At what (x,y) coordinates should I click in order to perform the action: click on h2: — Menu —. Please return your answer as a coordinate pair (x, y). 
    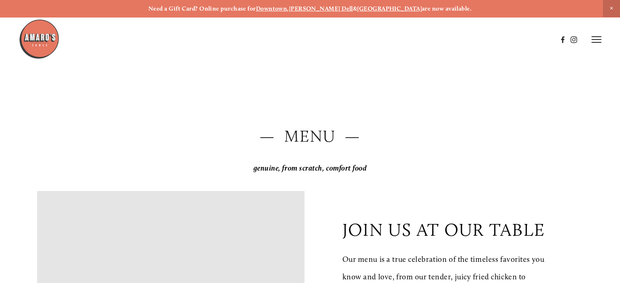
    Looking at the image, I should click on (310, 136).